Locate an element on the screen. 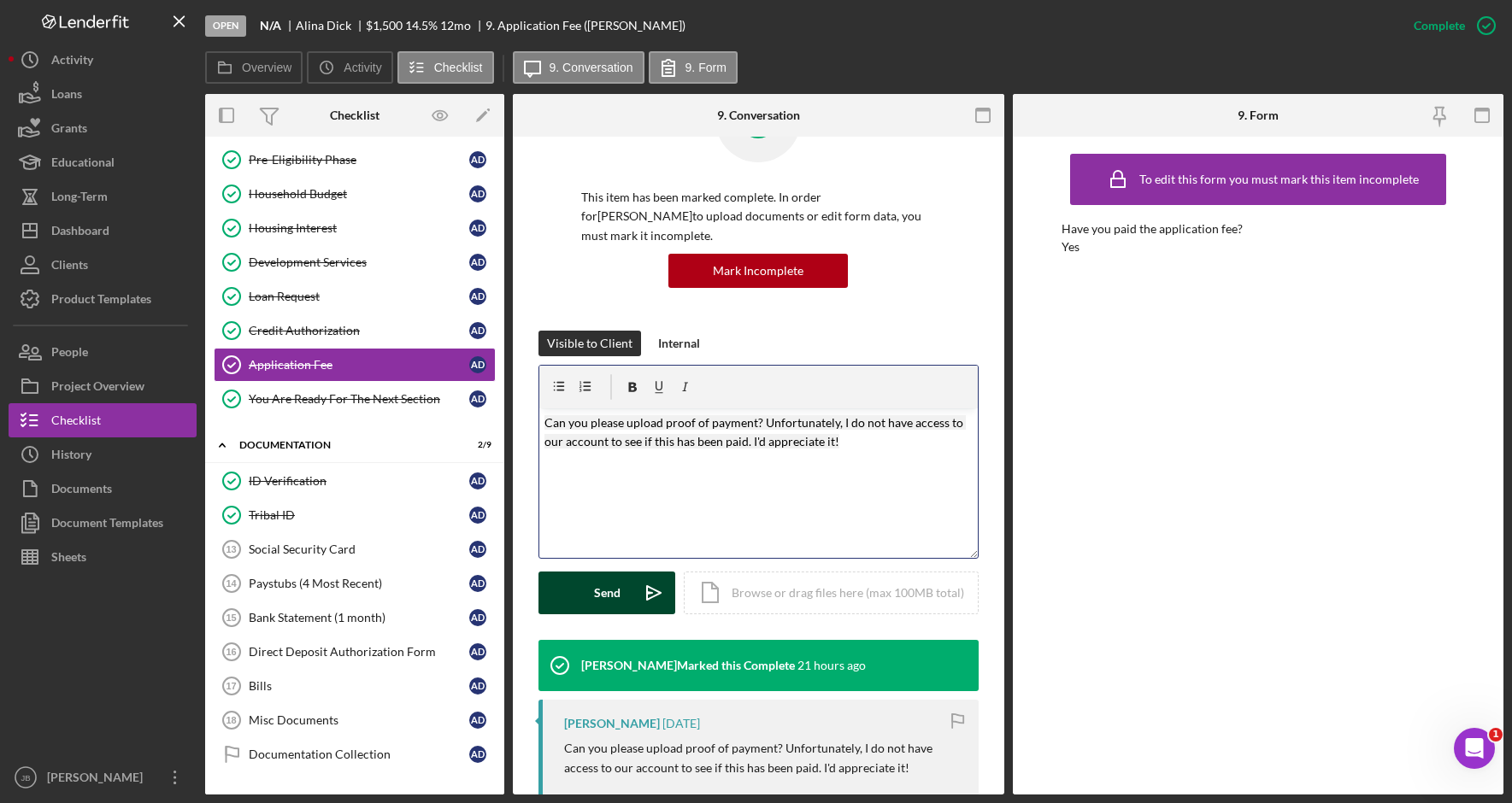  div: Housing Interest is located at coordinates (359, 228).